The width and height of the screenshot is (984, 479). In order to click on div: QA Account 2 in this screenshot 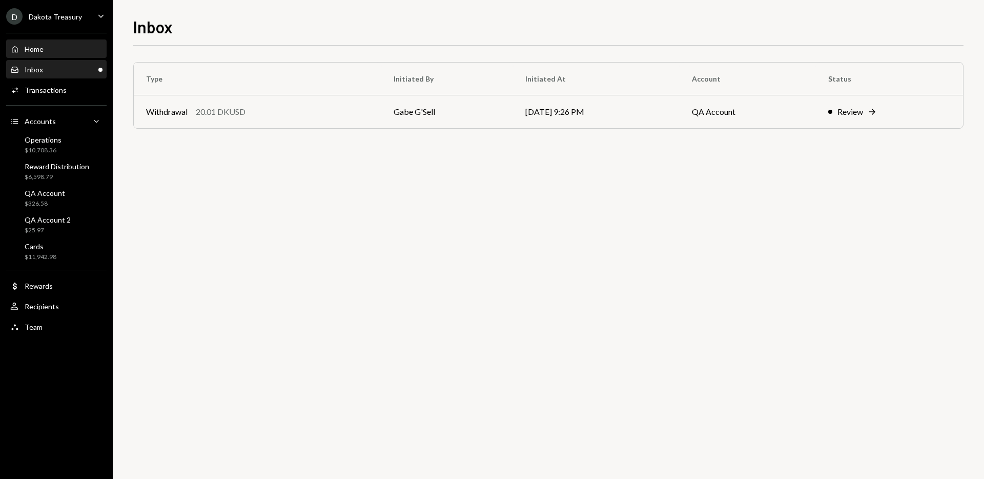, I will do `click(48, 219)`.